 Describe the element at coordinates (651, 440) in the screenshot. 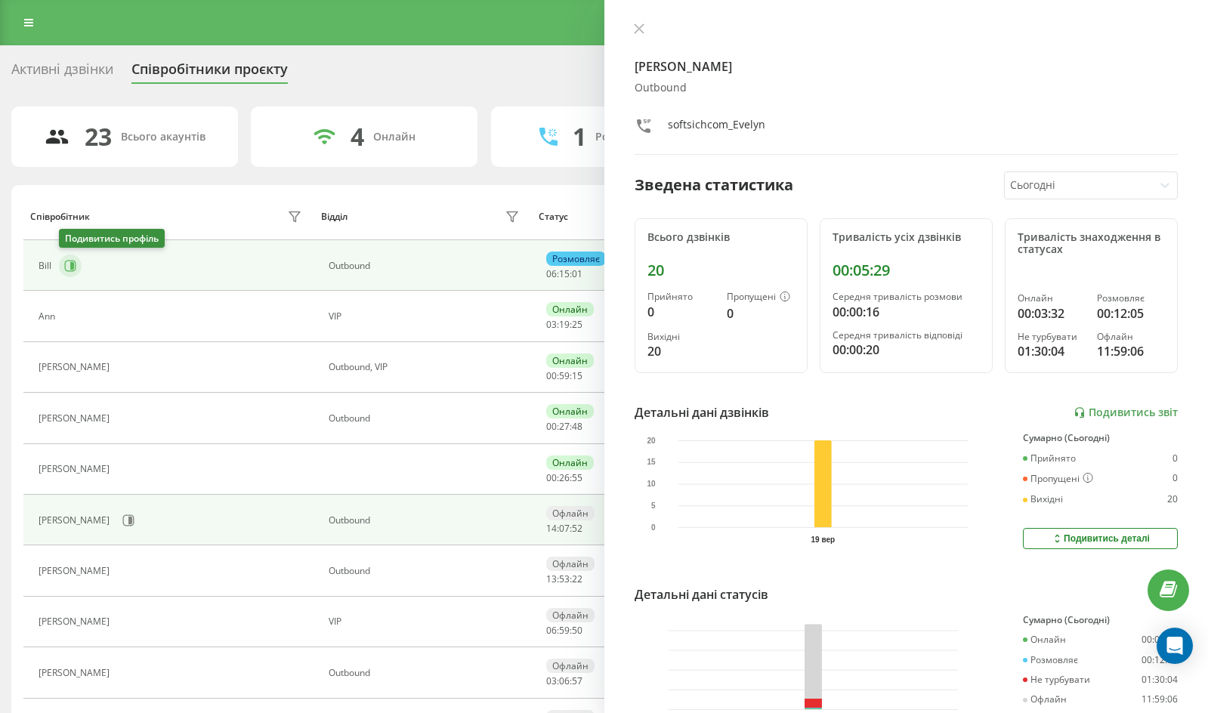

I see `text: 20` at that location.